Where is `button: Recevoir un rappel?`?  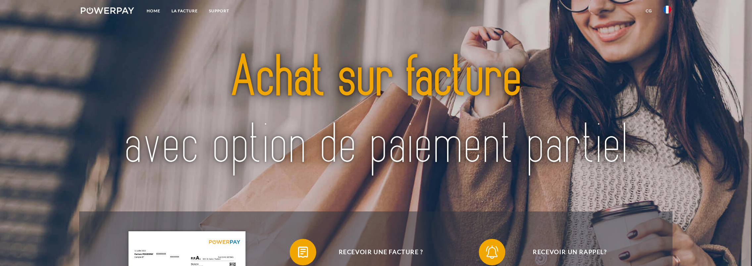
button: Recevoir un rappel? is located at coordinates (565, 252).